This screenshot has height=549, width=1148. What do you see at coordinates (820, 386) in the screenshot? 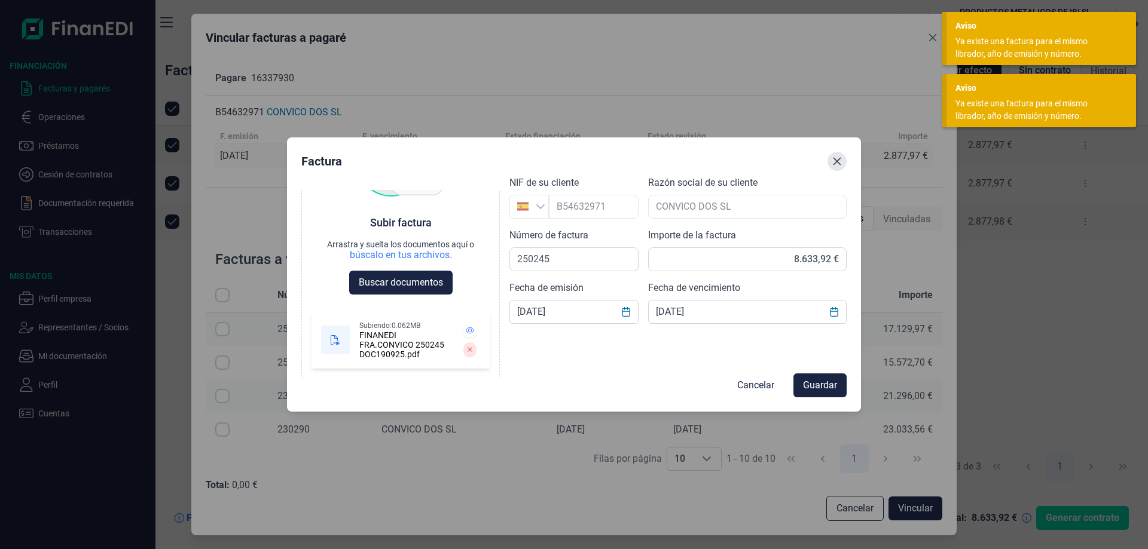
I see `button: Guardar` at bounding box center [820, 386].